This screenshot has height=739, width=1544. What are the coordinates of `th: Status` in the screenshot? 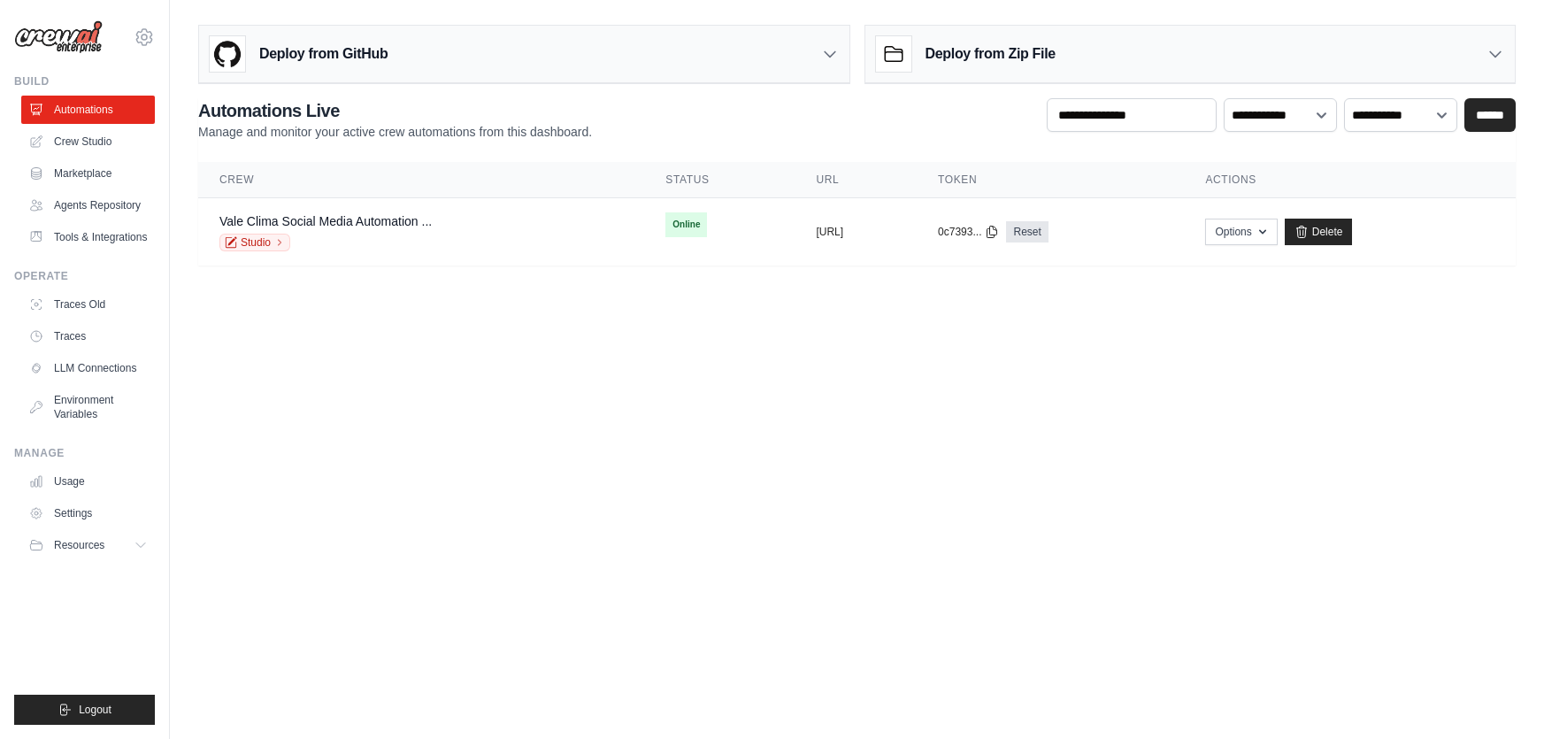 It's located at (720, 180).